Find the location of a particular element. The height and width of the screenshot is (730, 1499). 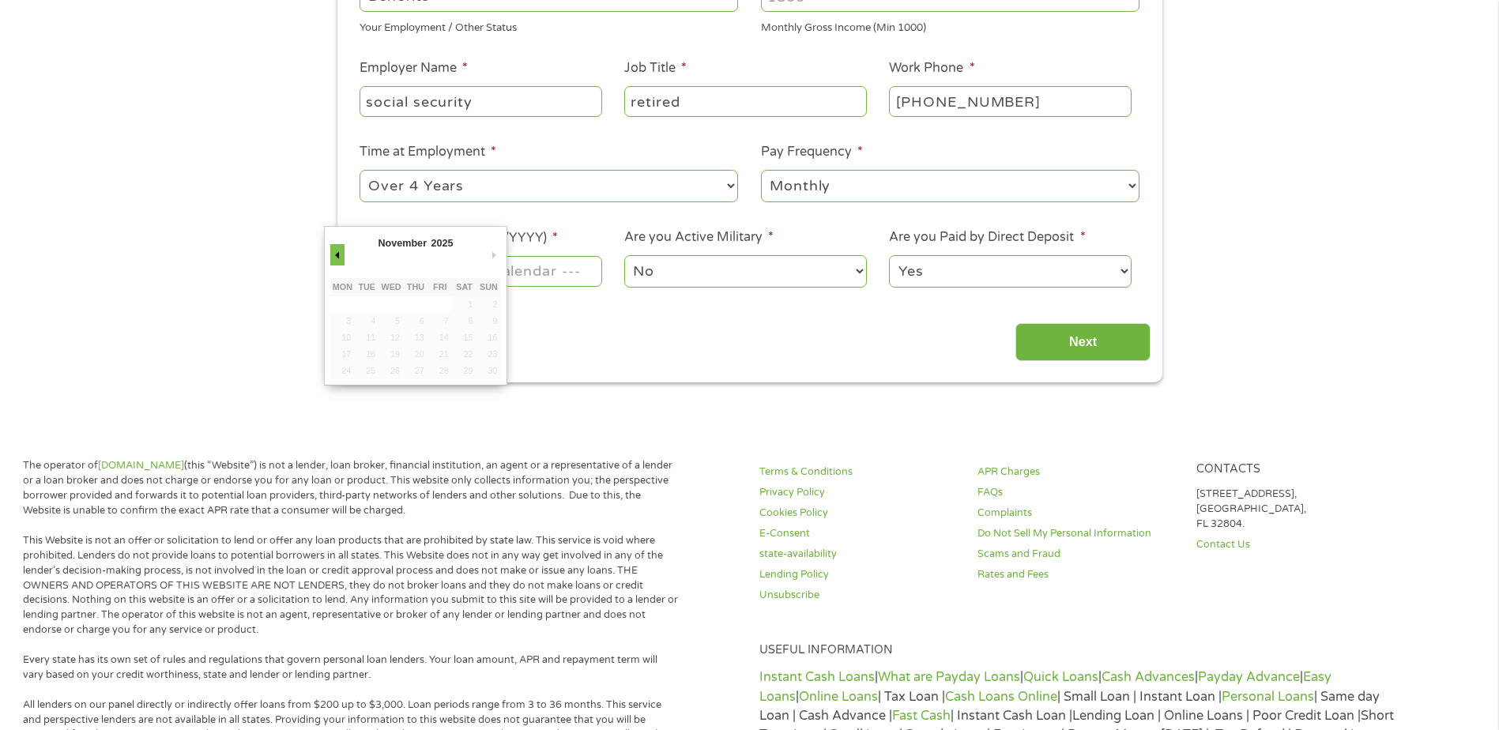

abbr: Tuesday is located at coordinates (367, 287).